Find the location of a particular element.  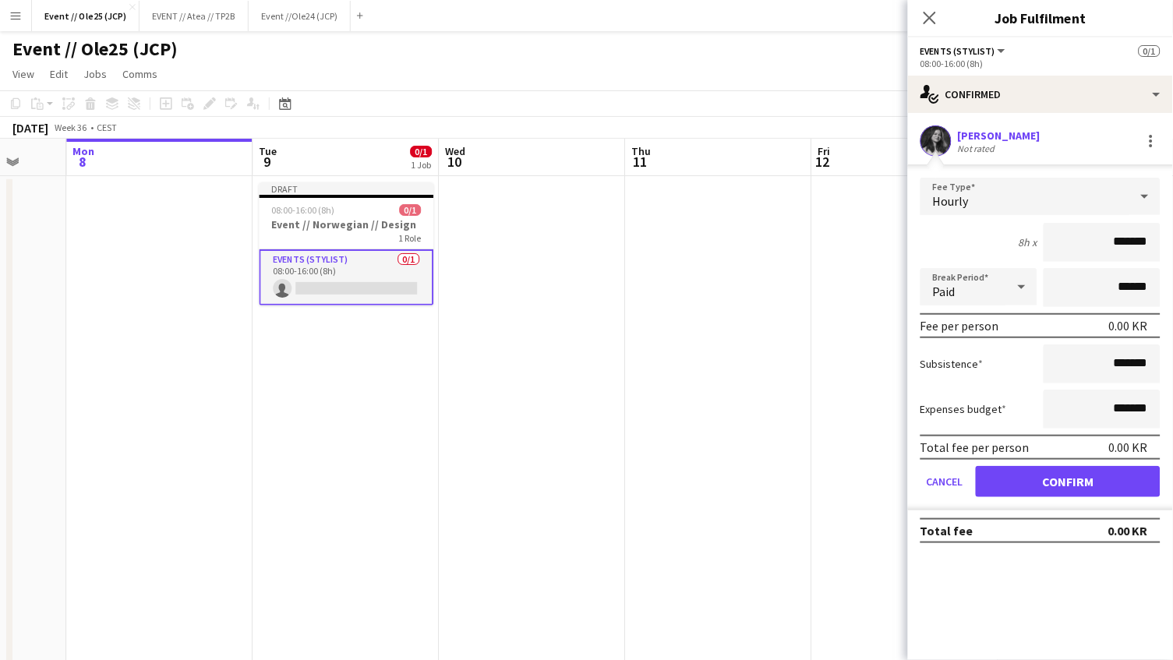

div: 1 Job is located at coordinates (421, 164).